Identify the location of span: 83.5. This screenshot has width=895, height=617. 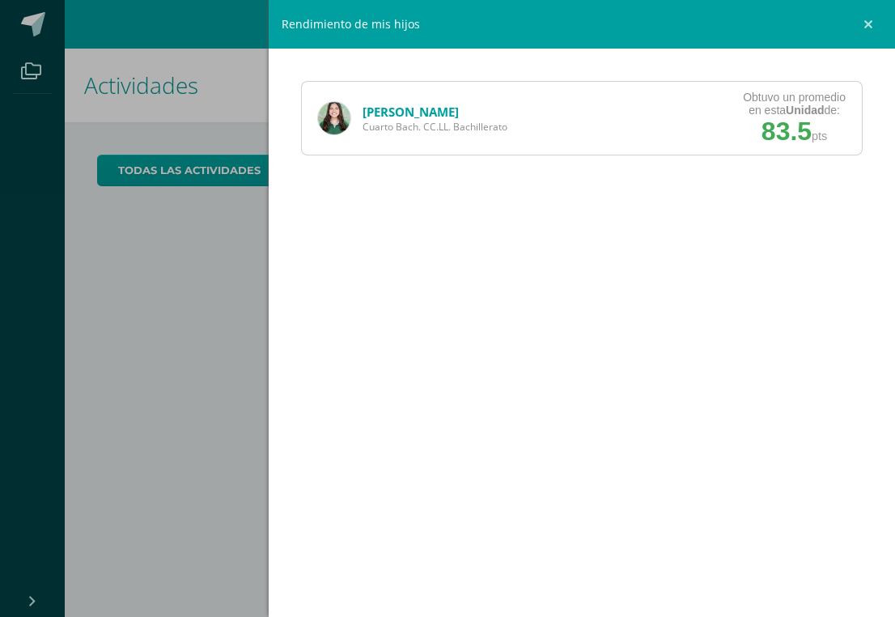
(787, 131).